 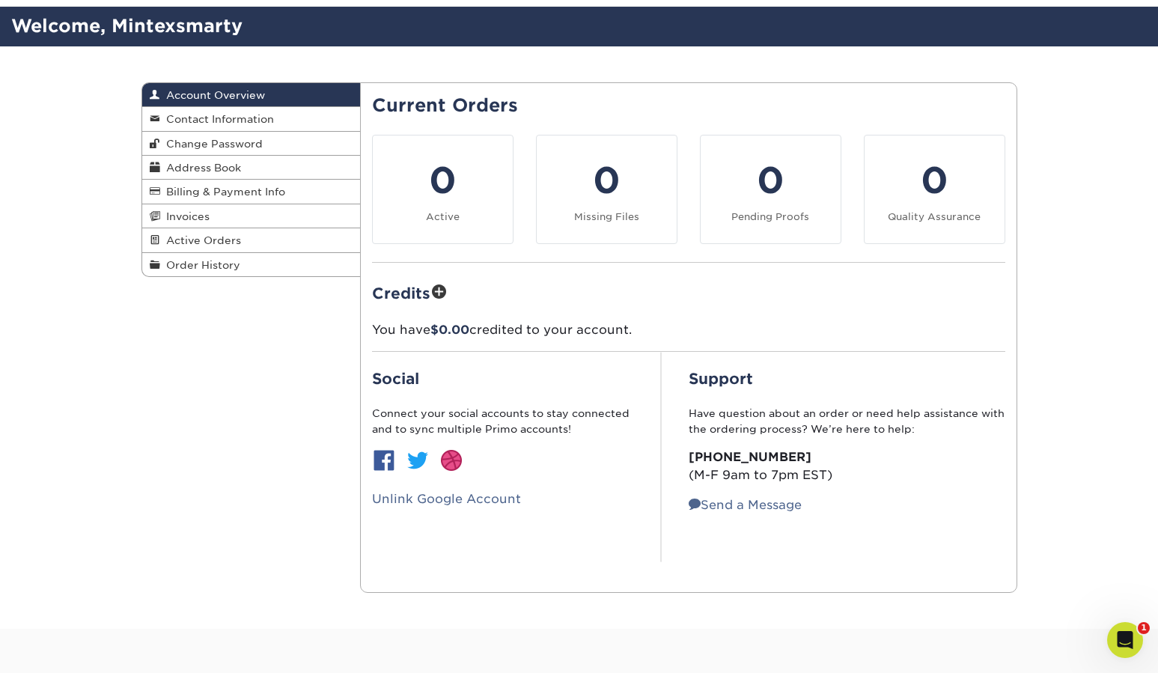 What do you see at coordinates (503, 379) in the screenshot?
I see `h2: Social` at bounding box center [503, 379].